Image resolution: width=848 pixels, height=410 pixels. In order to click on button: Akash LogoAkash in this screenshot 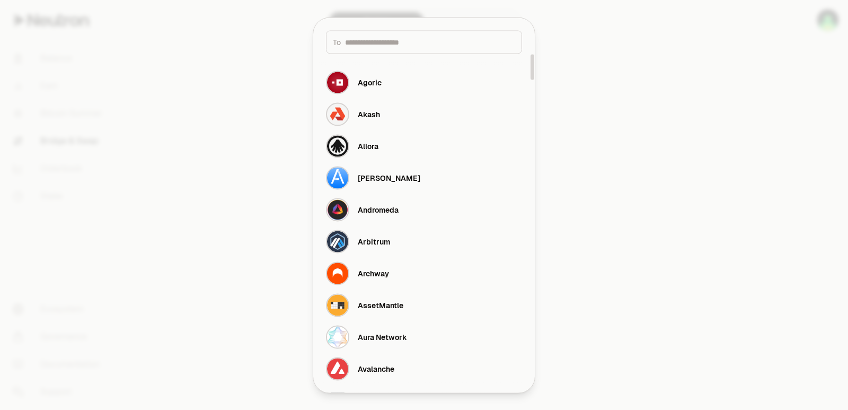, I will do `click(424, 114)`.